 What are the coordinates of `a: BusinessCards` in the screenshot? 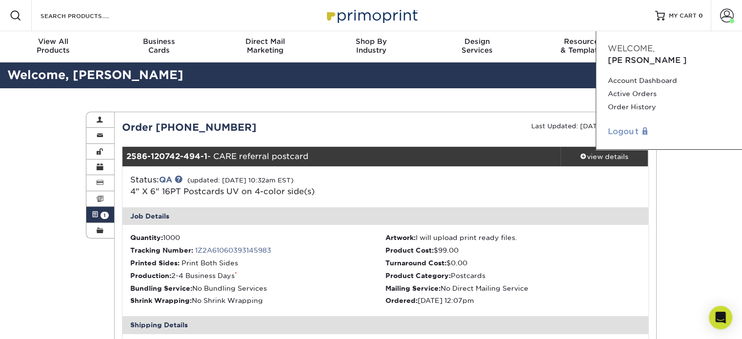 It's located at (159, 47).